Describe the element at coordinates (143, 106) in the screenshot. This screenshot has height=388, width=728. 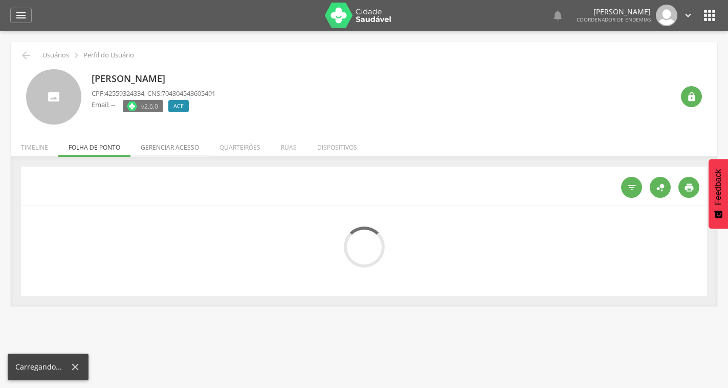
I see `label: Versão do aplicativo` at that location.